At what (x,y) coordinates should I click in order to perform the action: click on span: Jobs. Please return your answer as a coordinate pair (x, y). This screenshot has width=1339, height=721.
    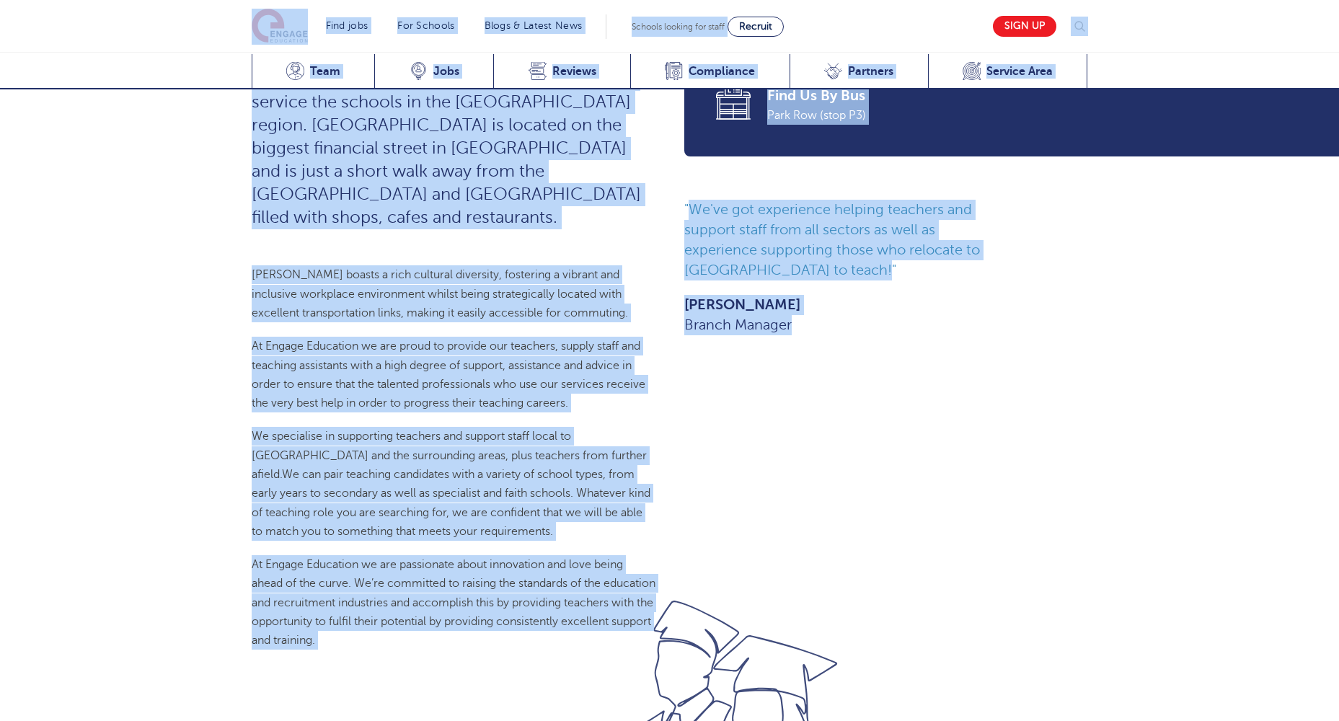
    Looking at the image, I should click on (446, 71).